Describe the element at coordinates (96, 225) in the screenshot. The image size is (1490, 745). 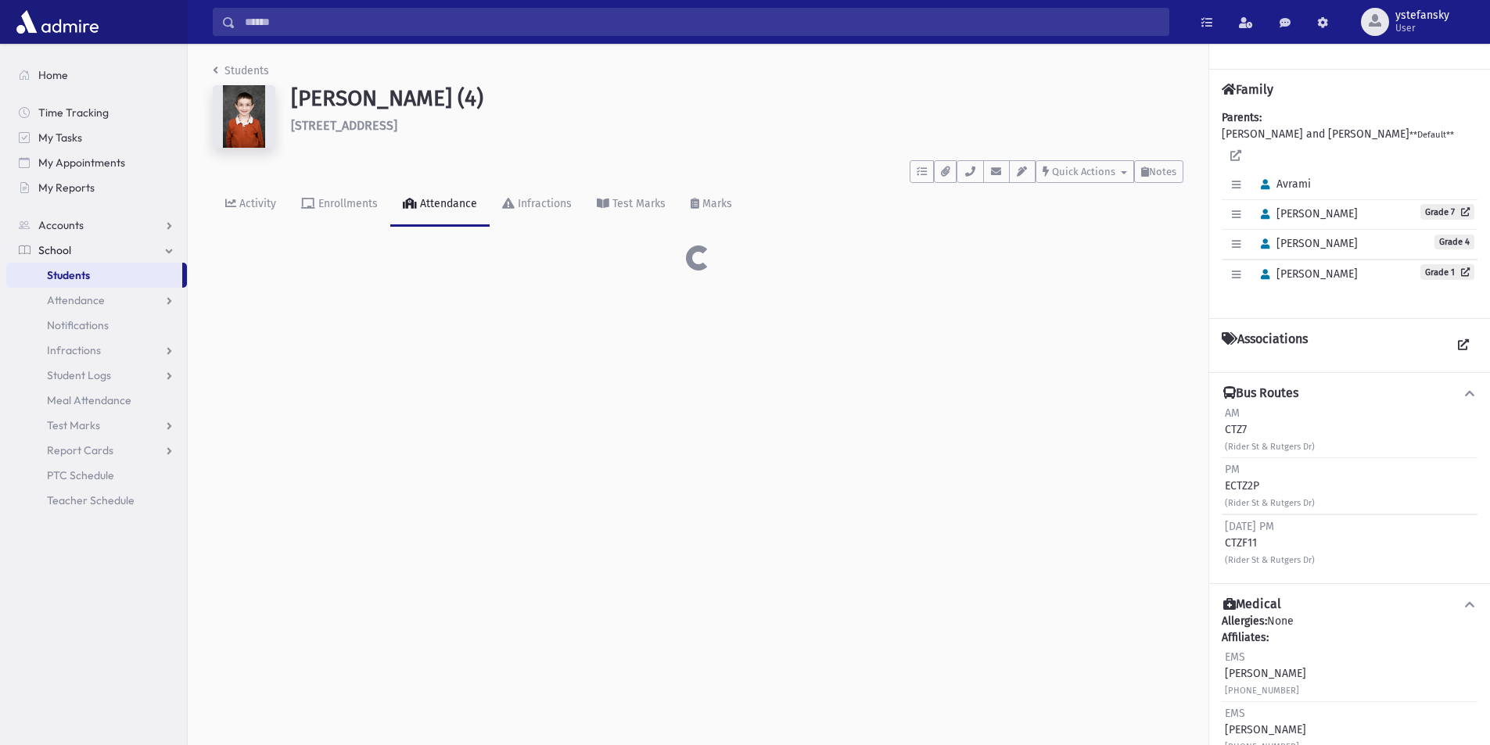
I see `a: Accounts` at that location.